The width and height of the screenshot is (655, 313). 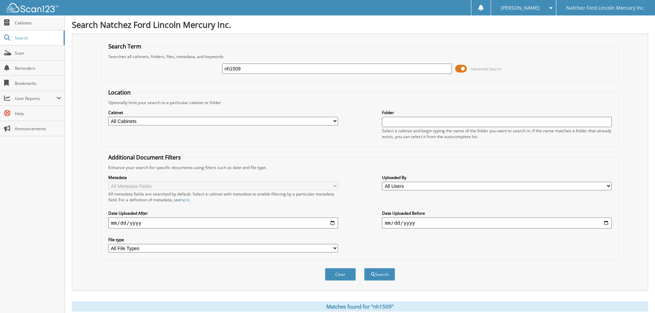 What do you see at coordinates (223, 223) in the screenshot?
I see `input: start` at bounding box center [223, 223].